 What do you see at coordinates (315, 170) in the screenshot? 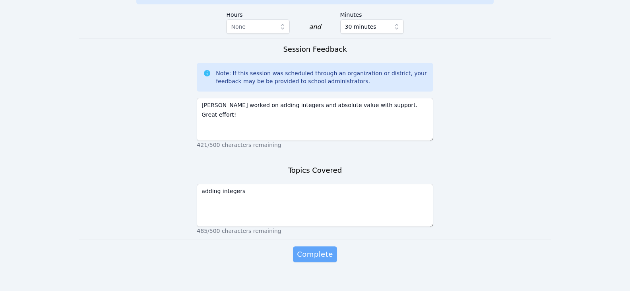
I see `h3: Topics Covered` at bounding box center [315, 170].